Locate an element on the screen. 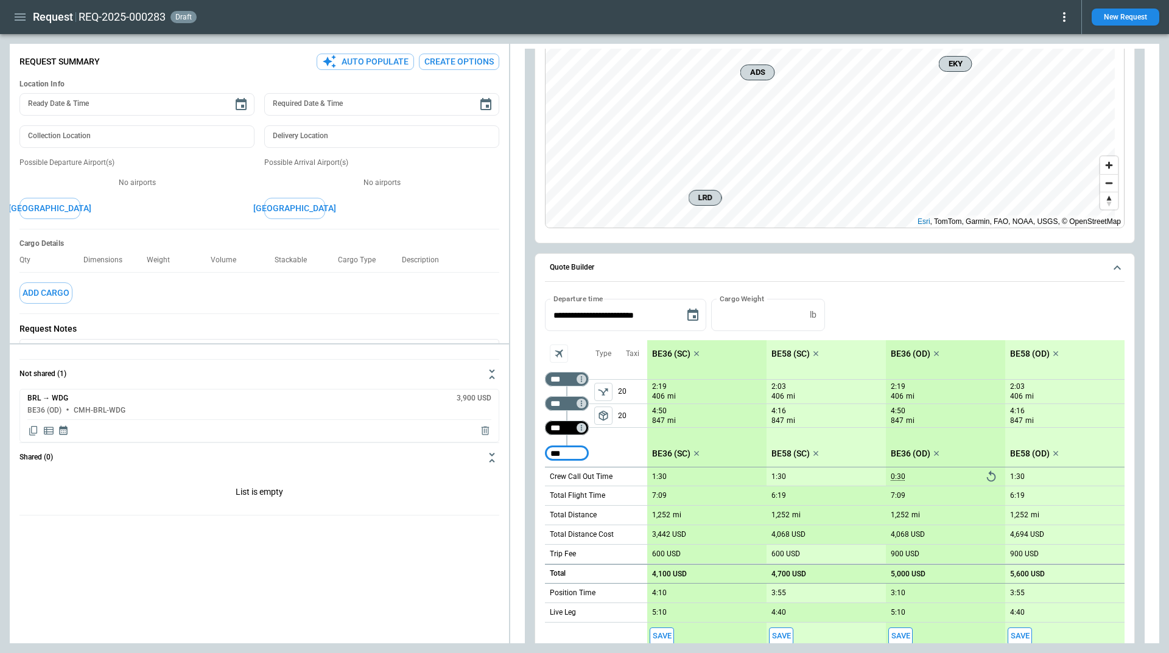 Image resolution: width=1169 pixels, height=653 pixels. p: BE58 (SC) is located at coordinates (790, 454).